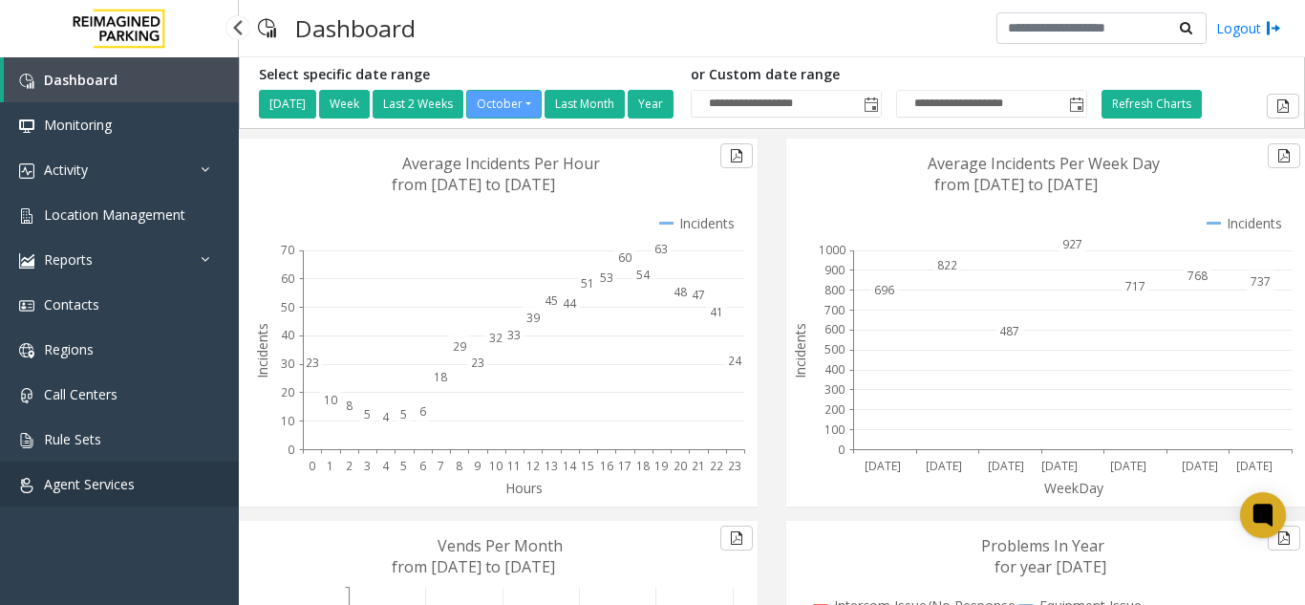 The height and width of the screenshot is (605, 1305). What do you see at coordinates (1073, 487) in the screenshot?
I see `text: WeekDay` at bounding box center [1073, 487].